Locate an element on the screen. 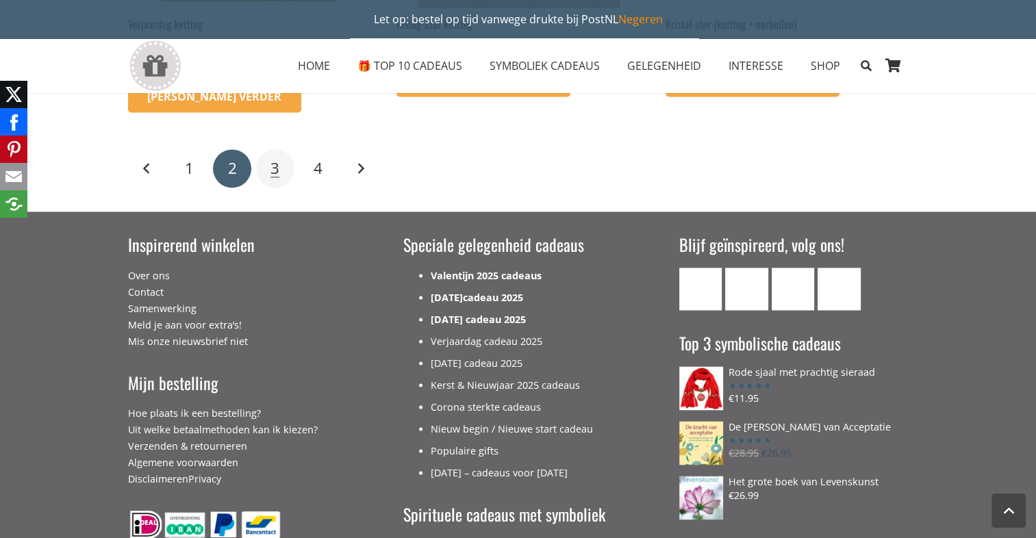  a: Zoeken is located at coordinates (865, 66).